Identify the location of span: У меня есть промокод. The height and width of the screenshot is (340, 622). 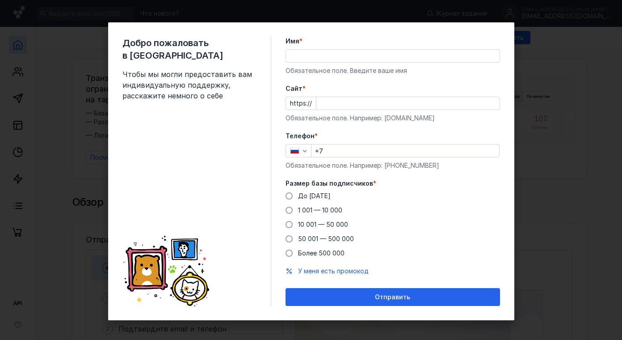
(334, 270).